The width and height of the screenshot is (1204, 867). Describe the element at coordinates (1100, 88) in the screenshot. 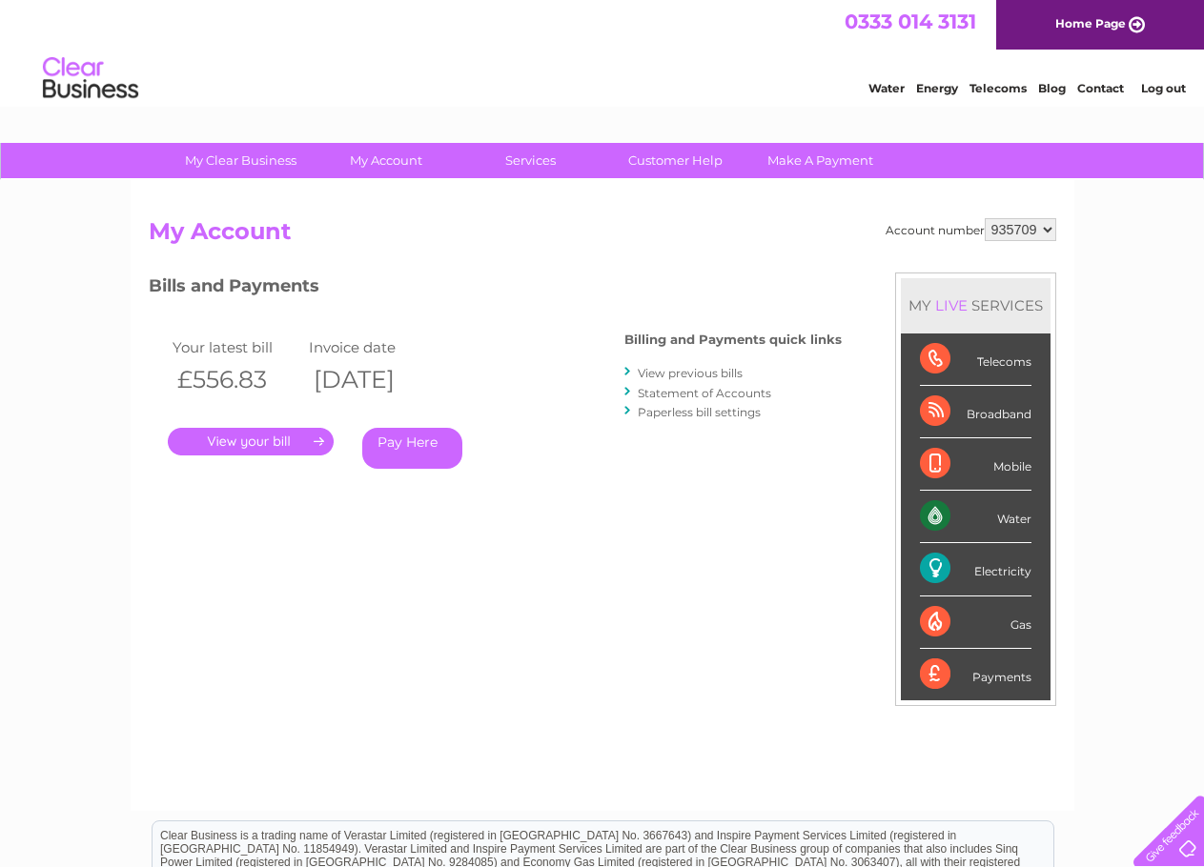

I see `a: Contact` at that location.